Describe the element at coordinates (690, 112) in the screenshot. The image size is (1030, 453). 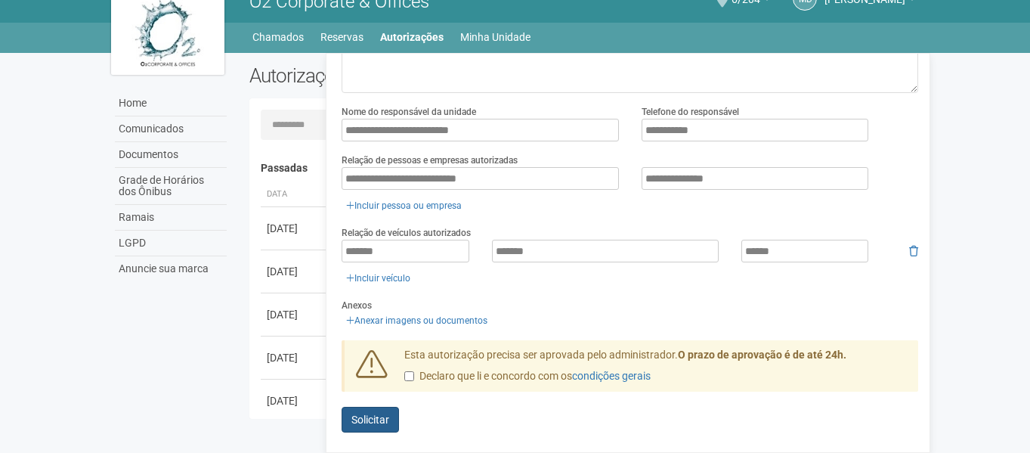
I see `label: Telefone do responsável` at that location.